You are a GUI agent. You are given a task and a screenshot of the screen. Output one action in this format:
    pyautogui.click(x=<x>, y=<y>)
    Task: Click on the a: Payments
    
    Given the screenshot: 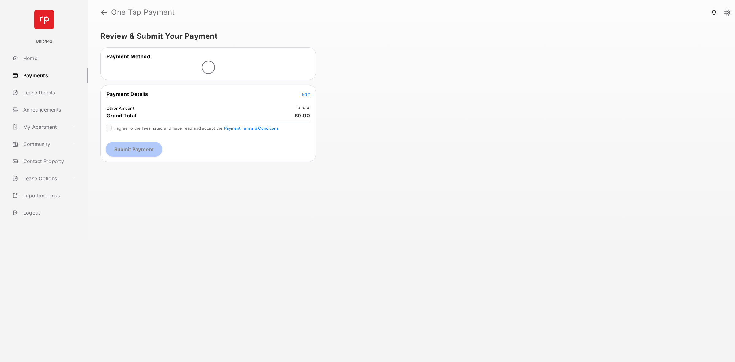 What is the action you would take?
    pyautogui.click(x=49, y=75)
    